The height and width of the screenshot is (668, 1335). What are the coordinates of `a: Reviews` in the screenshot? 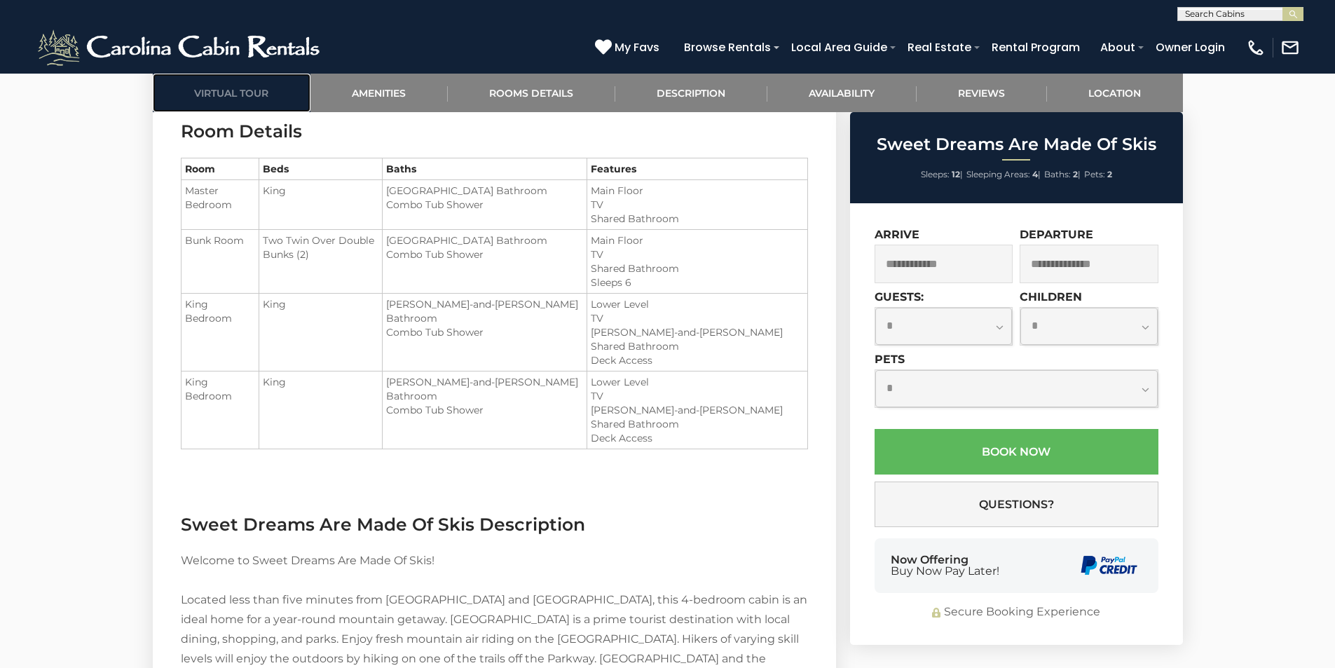 It's located at (982, 92).